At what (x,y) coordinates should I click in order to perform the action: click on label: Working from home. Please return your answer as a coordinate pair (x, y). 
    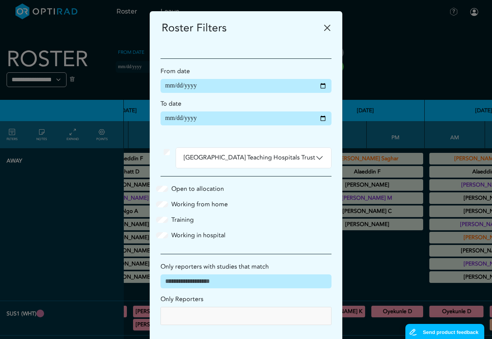
    Looking at the image, I should click on (200, 204).